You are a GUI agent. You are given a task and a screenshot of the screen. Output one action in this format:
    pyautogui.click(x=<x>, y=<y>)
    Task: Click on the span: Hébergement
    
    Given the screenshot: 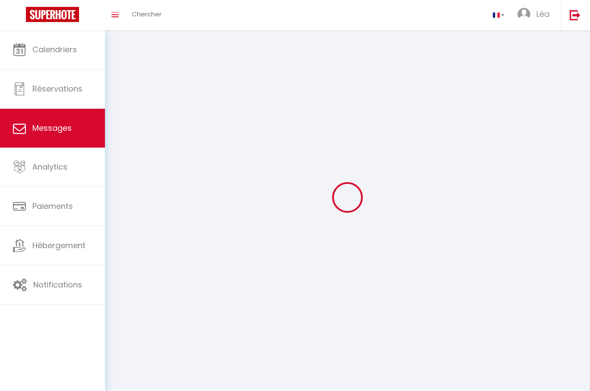 What is the action you would take?
    pyautogui.click(x=59, y=245)
    